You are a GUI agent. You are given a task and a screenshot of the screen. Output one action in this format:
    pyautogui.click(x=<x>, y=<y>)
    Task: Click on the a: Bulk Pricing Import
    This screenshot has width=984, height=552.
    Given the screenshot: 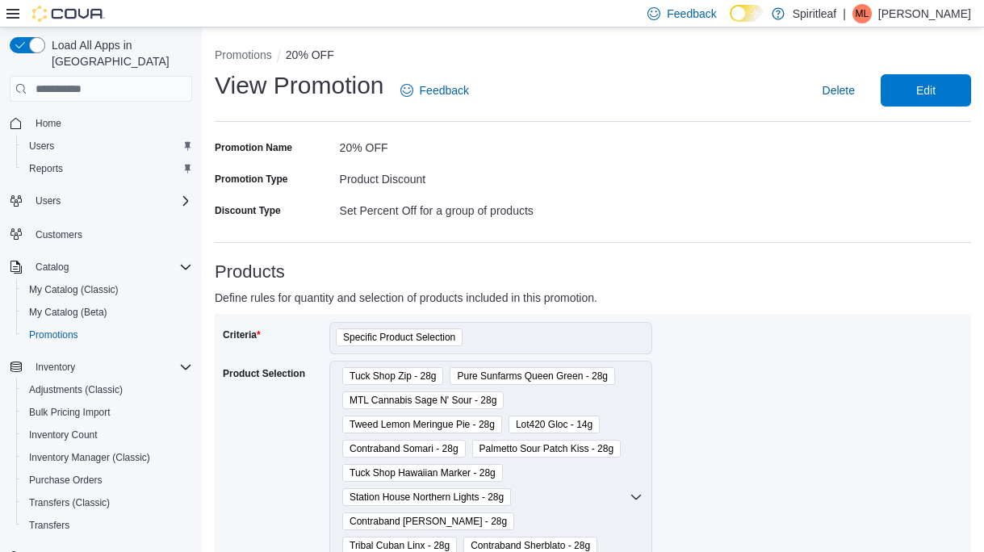 What is the action you would take?
    pyautogui.click(x=69, y=413)
    